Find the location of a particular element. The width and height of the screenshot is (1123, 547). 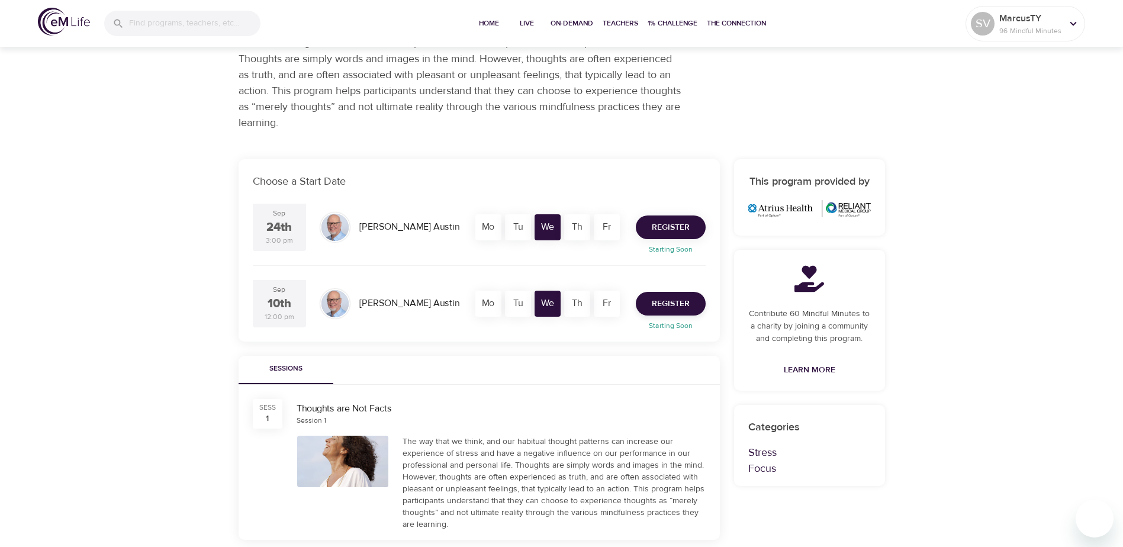

div: 1 is located at coordinates (267, 418).